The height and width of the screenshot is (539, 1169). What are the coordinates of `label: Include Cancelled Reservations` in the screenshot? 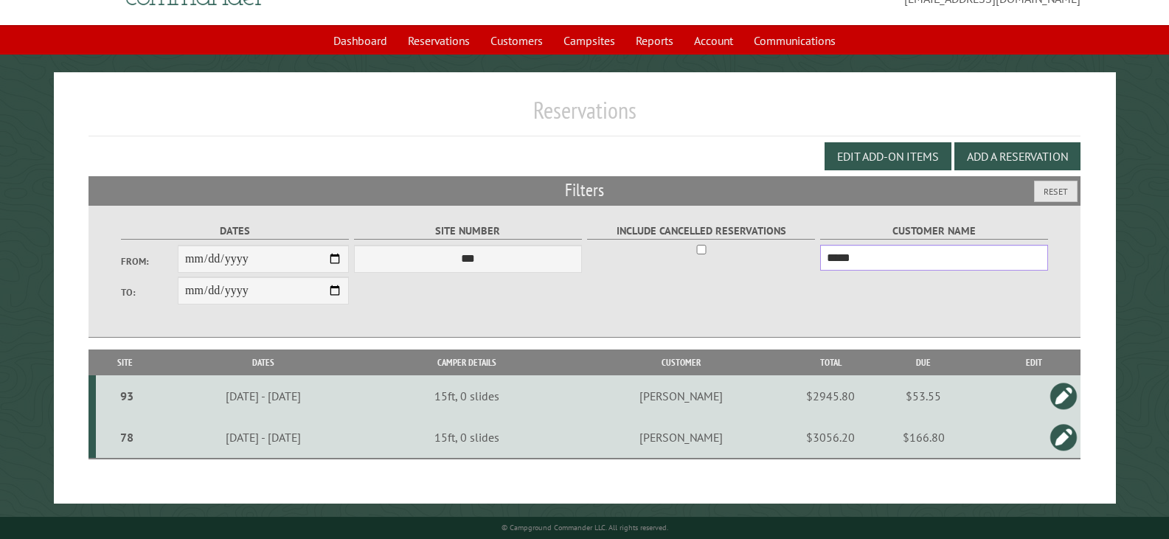 It's located at (701, 231).